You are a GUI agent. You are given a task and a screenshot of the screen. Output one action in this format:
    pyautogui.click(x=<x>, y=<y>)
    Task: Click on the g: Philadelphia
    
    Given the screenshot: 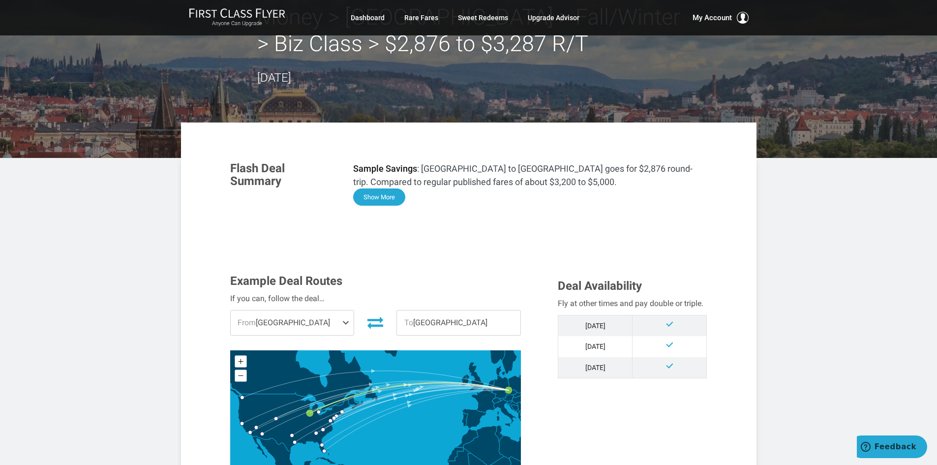 What is the action you would take?
    pyautogui.click(x=336, y=417)
    